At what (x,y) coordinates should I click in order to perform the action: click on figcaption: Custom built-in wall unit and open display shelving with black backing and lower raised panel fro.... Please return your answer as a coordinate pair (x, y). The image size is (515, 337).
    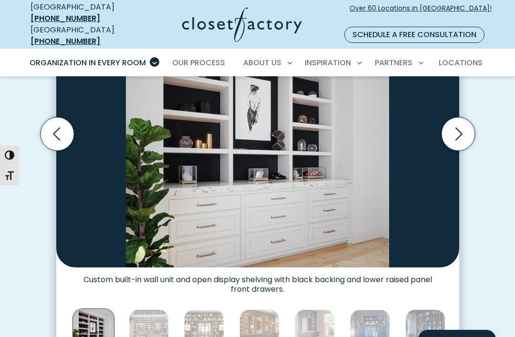
    Looking at the image, I should click on (257, 281).